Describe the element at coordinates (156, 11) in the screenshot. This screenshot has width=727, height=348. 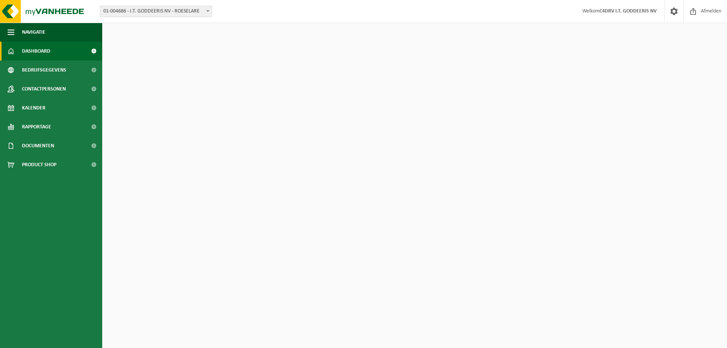
I see `span: 01-004686 - I.T. GODDEERIS NV - ROESELARE` at that location.